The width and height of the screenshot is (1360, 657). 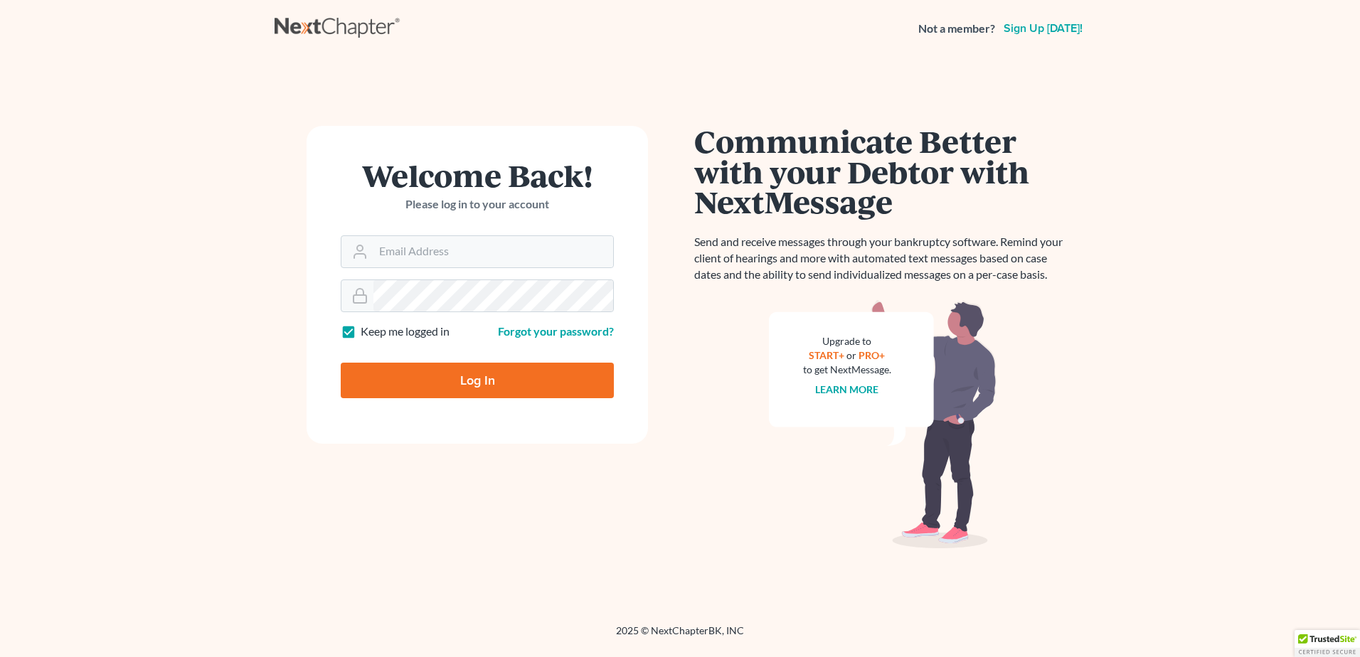 What do you see at coordinates (852, 355) in the screenshot?
I see `span: or` at bounding box center [852, 355].